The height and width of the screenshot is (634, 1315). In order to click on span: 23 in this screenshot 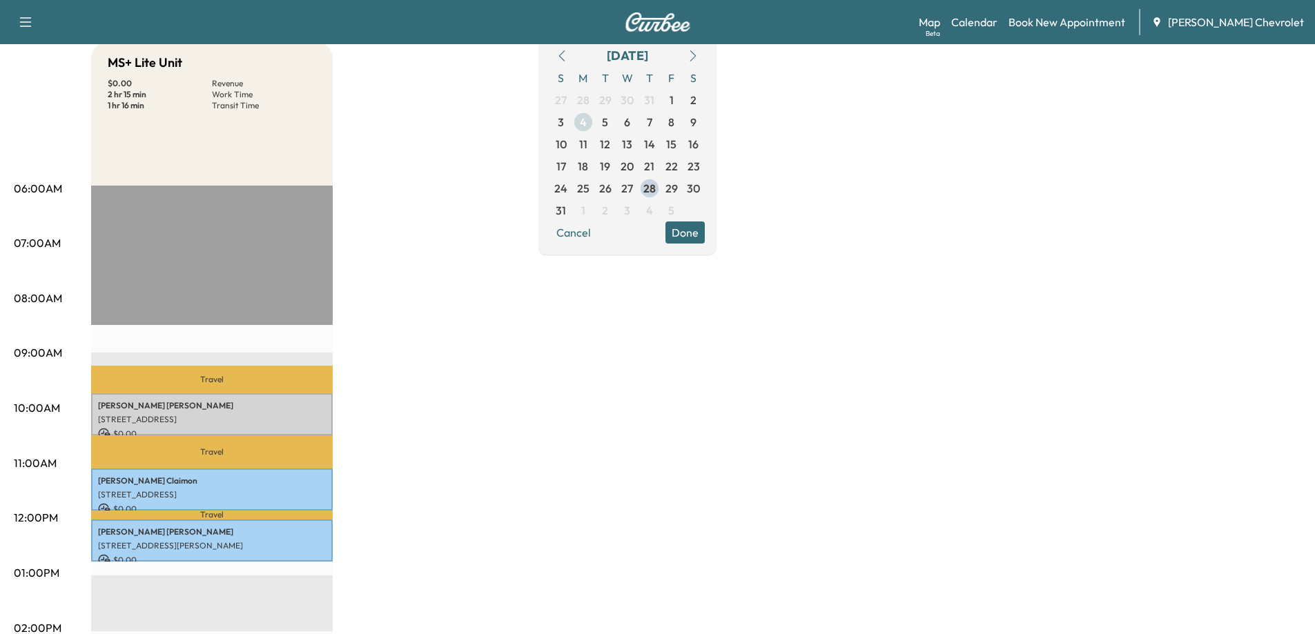, I will do `click(694, 166)`.